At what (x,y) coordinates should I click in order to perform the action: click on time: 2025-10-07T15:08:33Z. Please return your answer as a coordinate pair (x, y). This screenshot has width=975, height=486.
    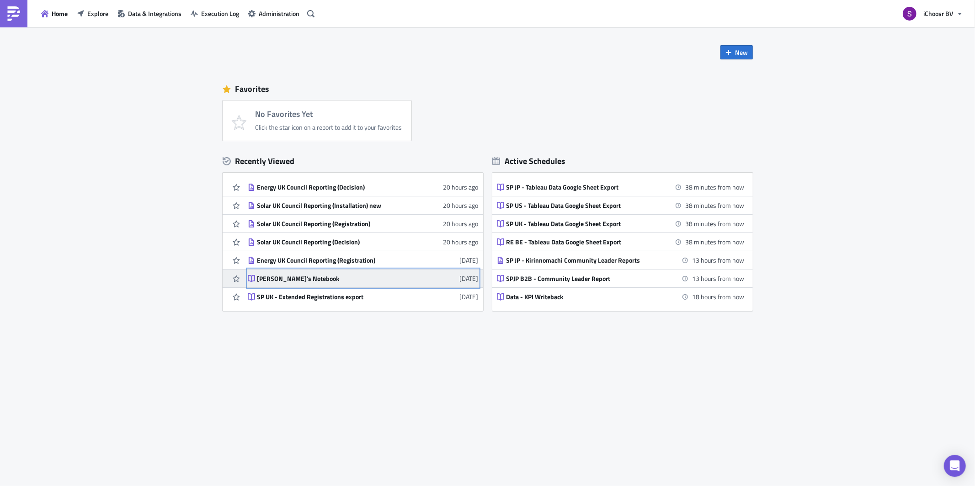
    Looking at the image, I should click on (461, 242).